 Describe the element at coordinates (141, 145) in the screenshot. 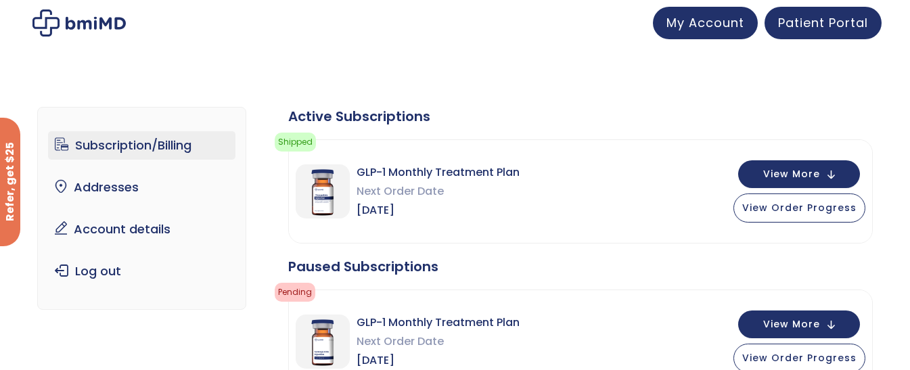

I see `a: Subscription/Billing` at that location.